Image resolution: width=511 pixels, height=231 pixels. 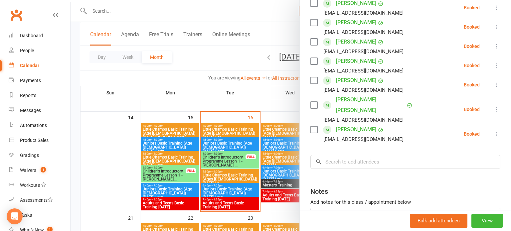 I want to click on a: Clubworx, so click(x=16, y=15).